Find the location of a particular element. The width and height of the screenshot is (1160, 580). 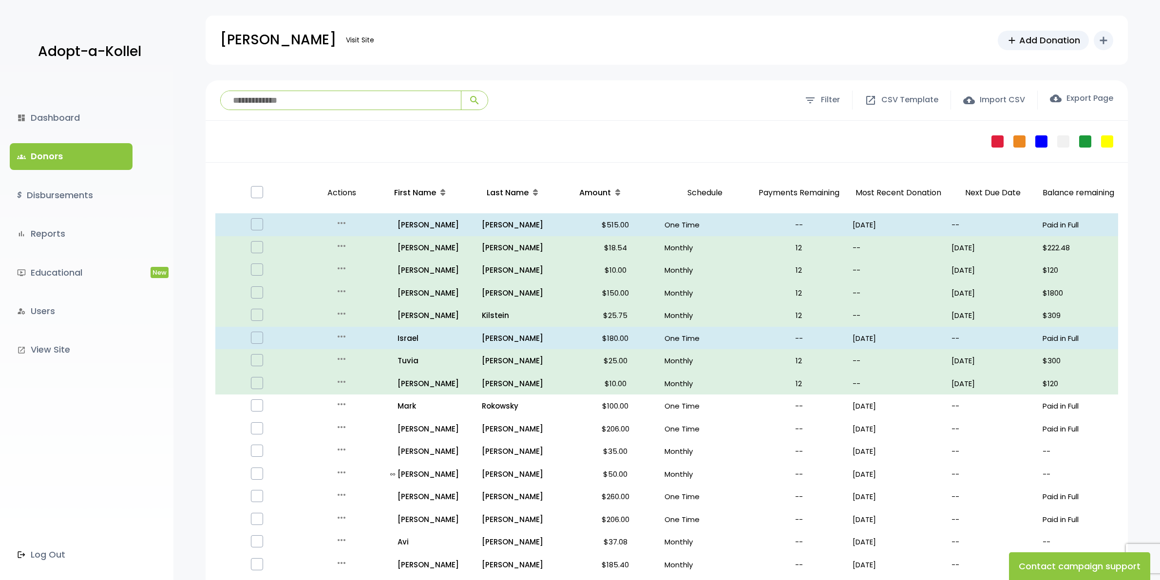

a: manage_accountsUsers is located at coordinates (71, 311).